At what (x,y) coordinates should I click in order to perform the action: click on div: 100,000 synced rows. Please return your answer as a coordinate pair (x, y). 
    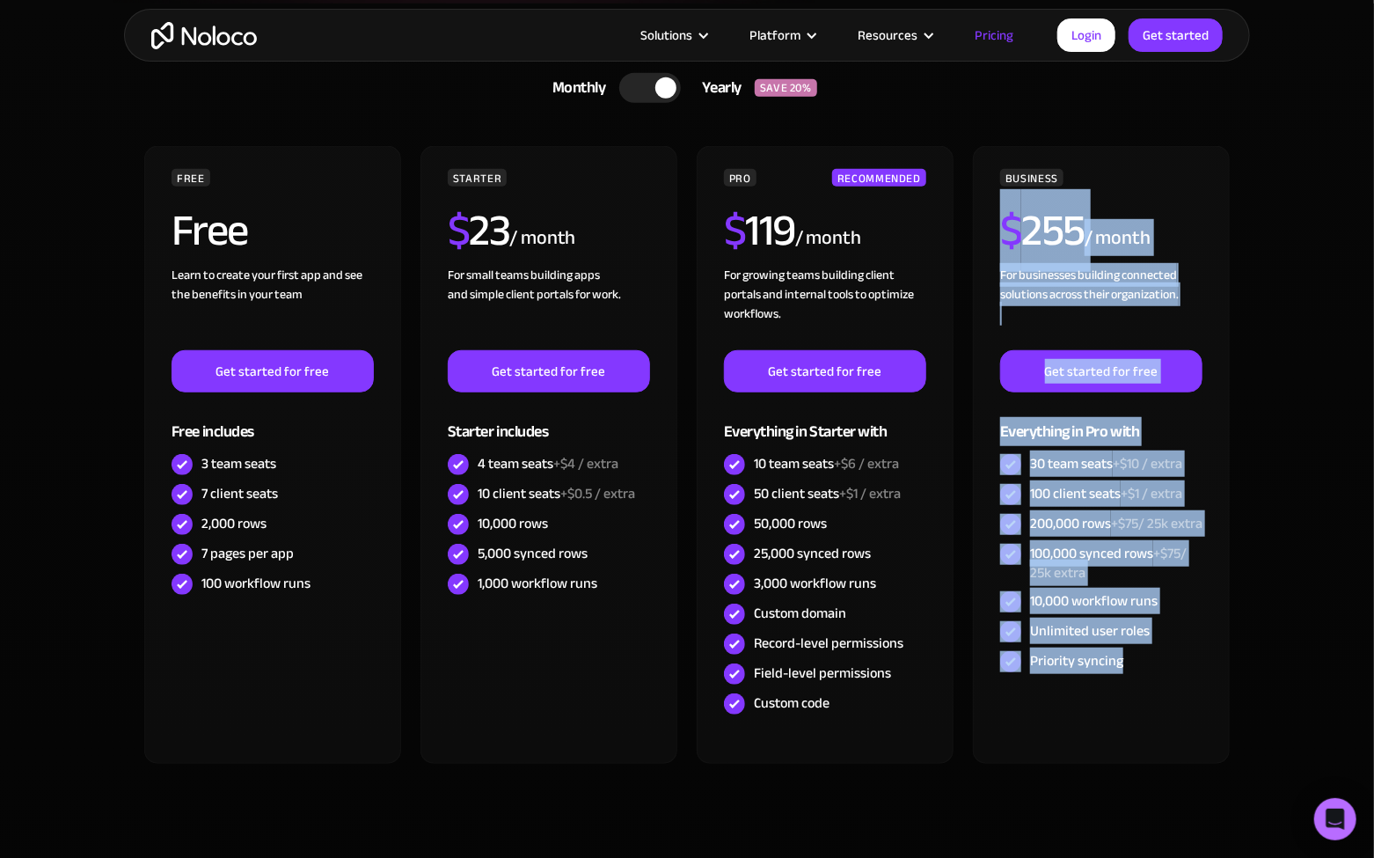
    Looking at the image, I should click on (1116, 563).